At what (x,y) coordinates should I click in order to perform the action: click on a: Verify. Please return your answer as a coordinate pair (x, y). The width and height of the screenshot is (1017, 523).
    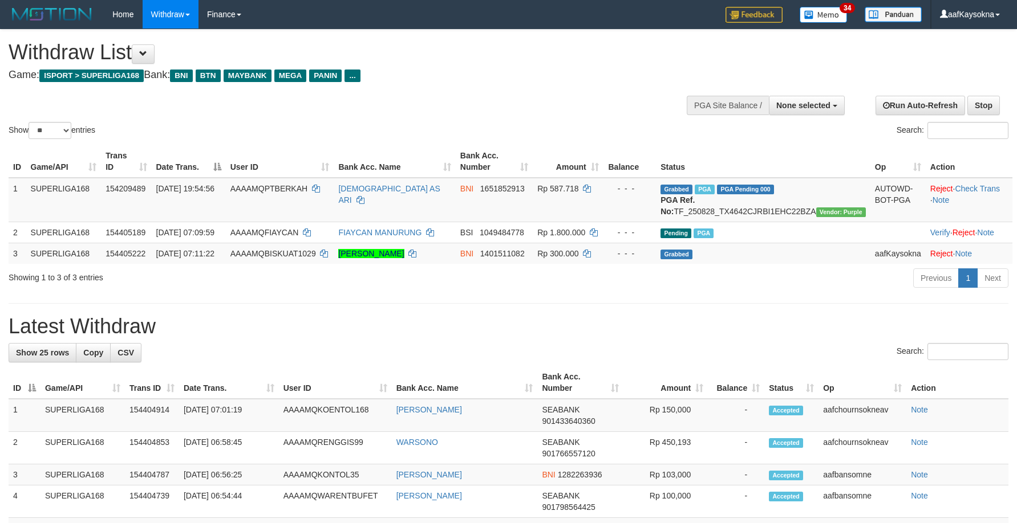
    Looking at the image, I should click on (940, 233).